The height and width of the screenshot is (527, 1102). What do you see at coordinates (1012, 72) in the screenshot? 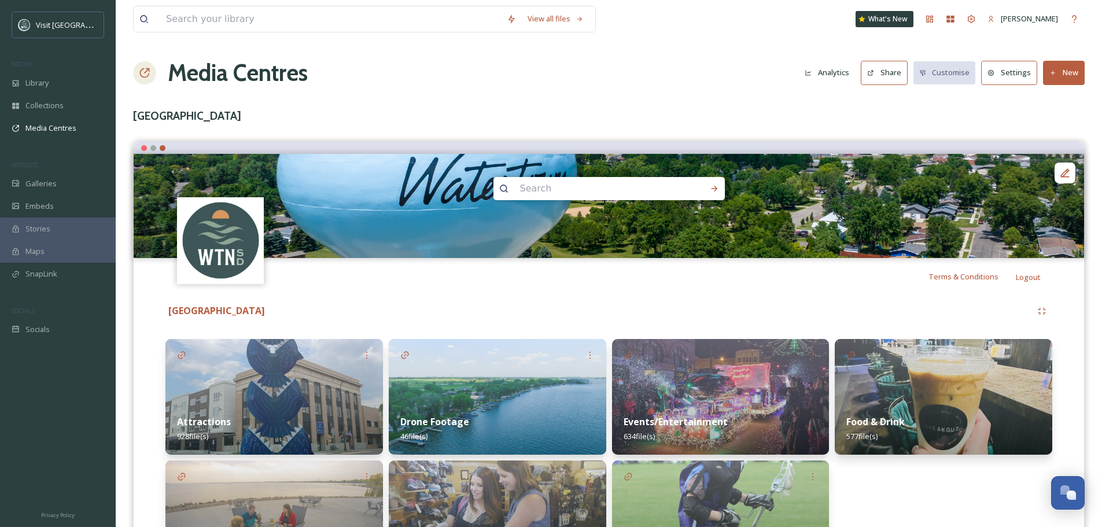
I see `a: Settings` at bounding box center [1012, 72].